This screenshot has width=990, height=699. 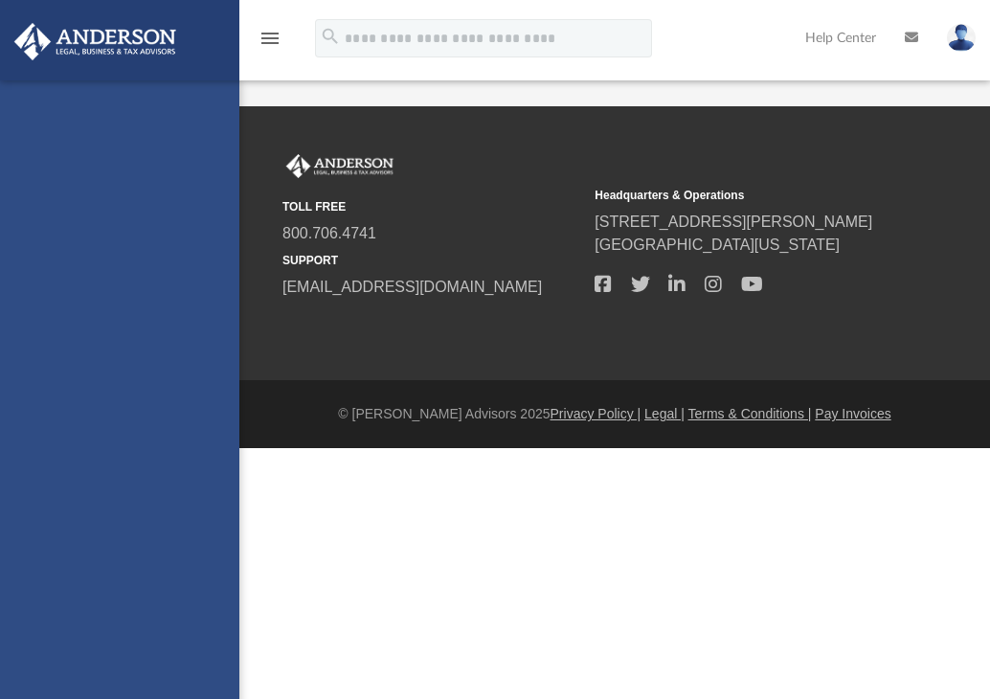 I want to click on a: menu, so click(x=270, y=43).